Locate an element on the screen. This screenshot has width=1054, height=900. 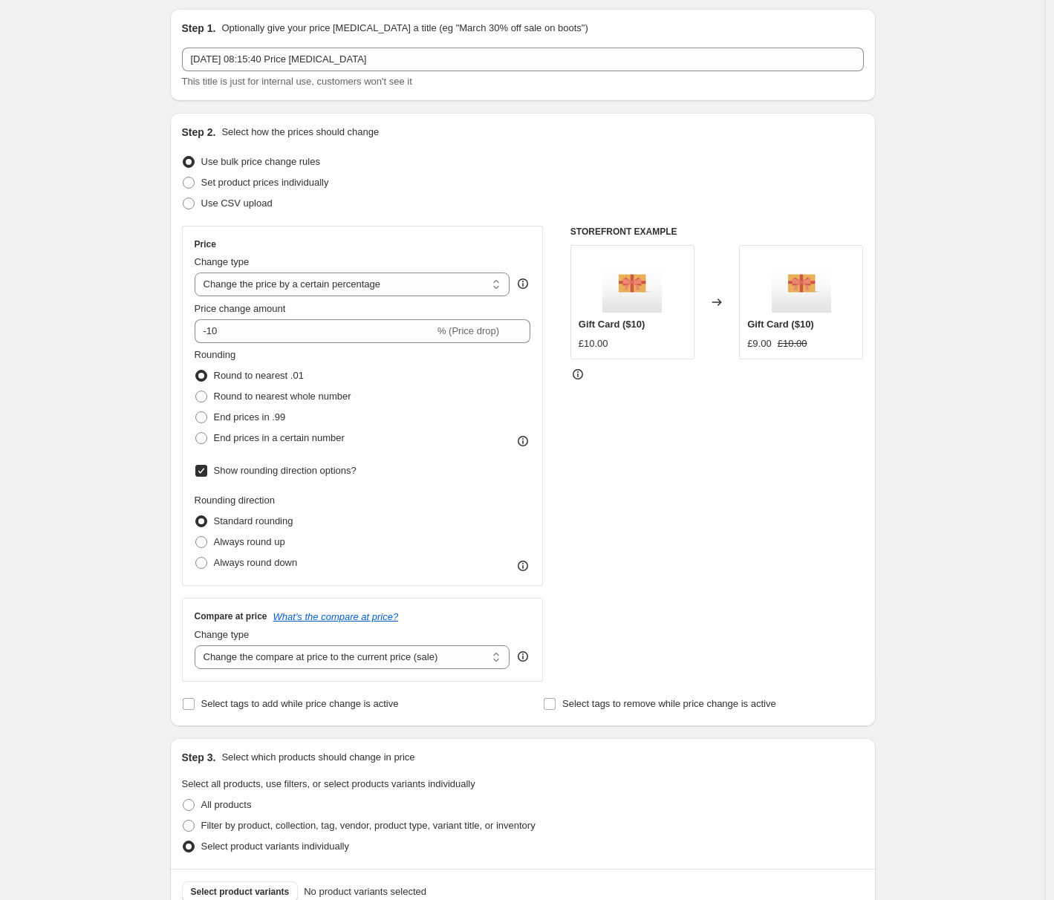
span: Rounding is located at coordinates (215, 354).